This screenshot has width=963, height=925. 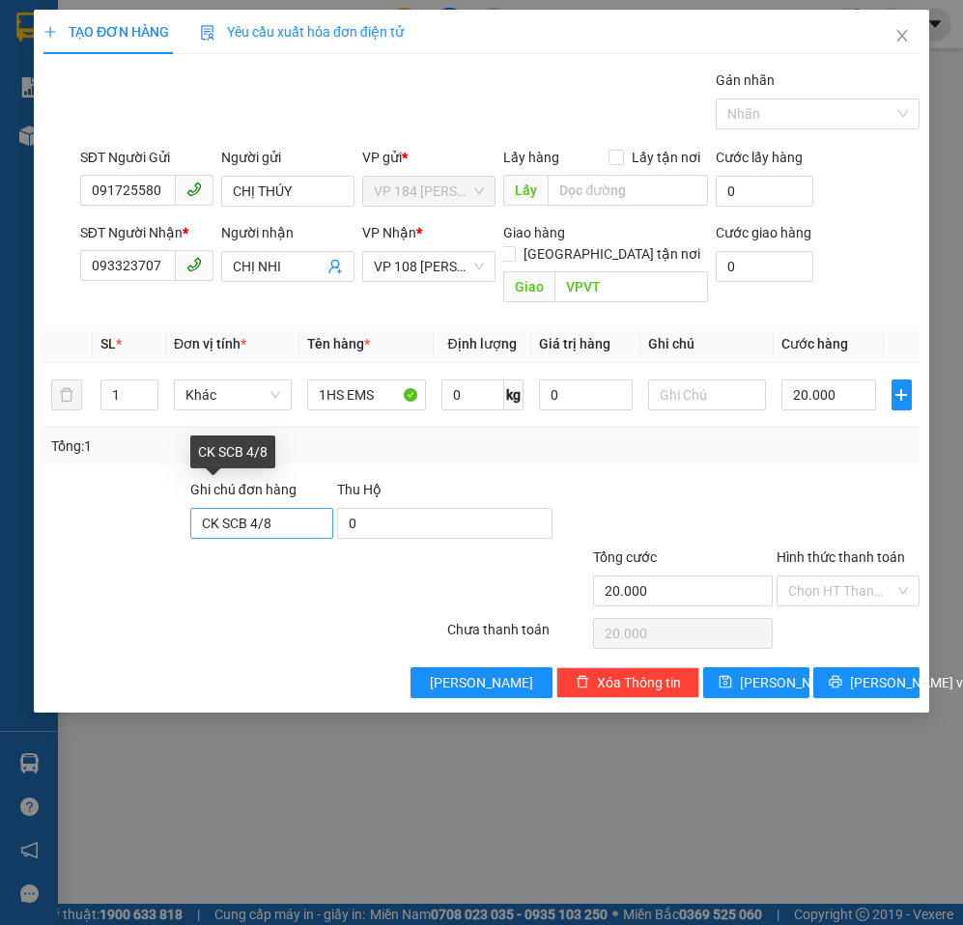 What do you see at coordinates (262, 99) in the screenshot?
I see `div: 0814352514` at bounding box center [262, 99].